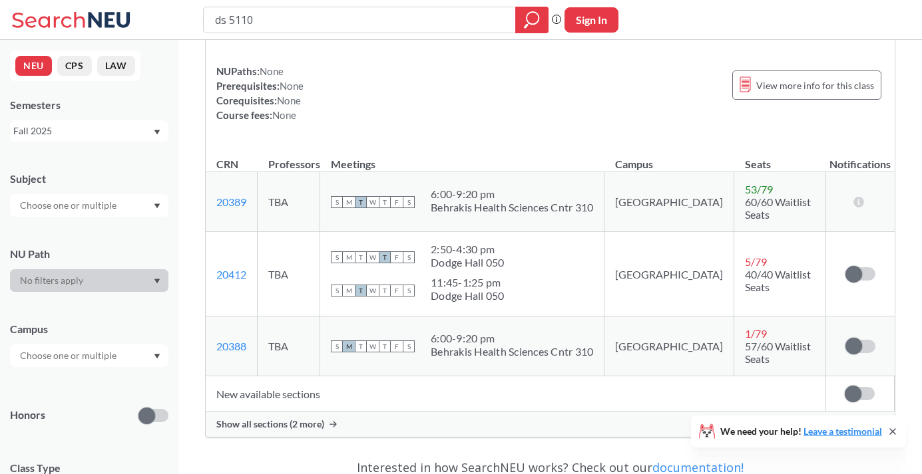 The image size is (922, 474). Describe the element at coordinates (759, 189) in the screenshot. I see `span: 53 / 79` at that location.